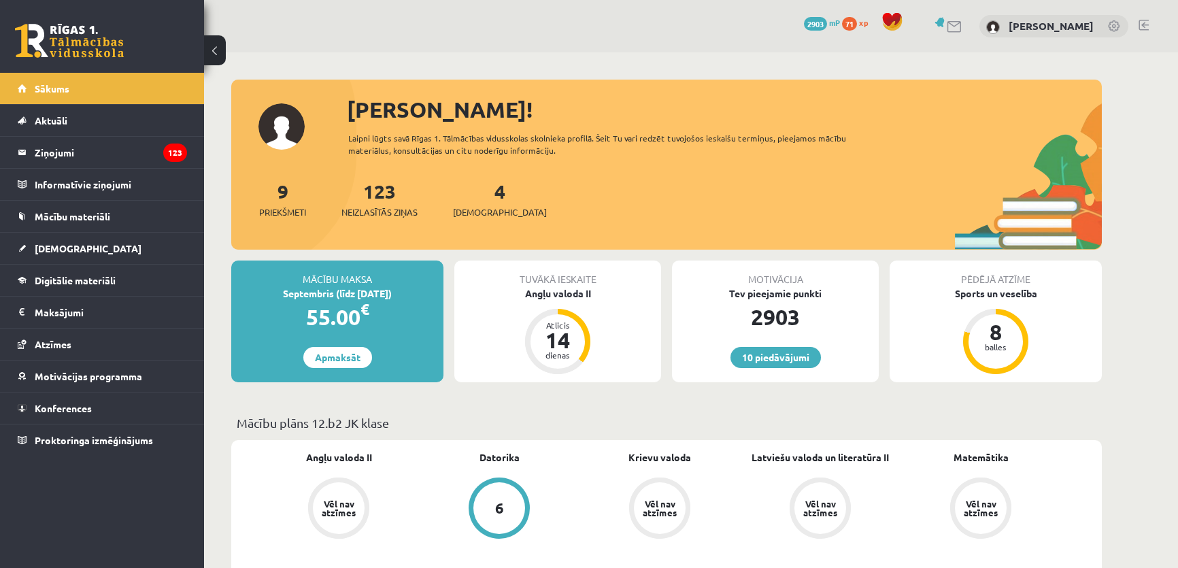 This screenshot has height=568, width=1178. I want to click on div: 2903, so click(776, 317).